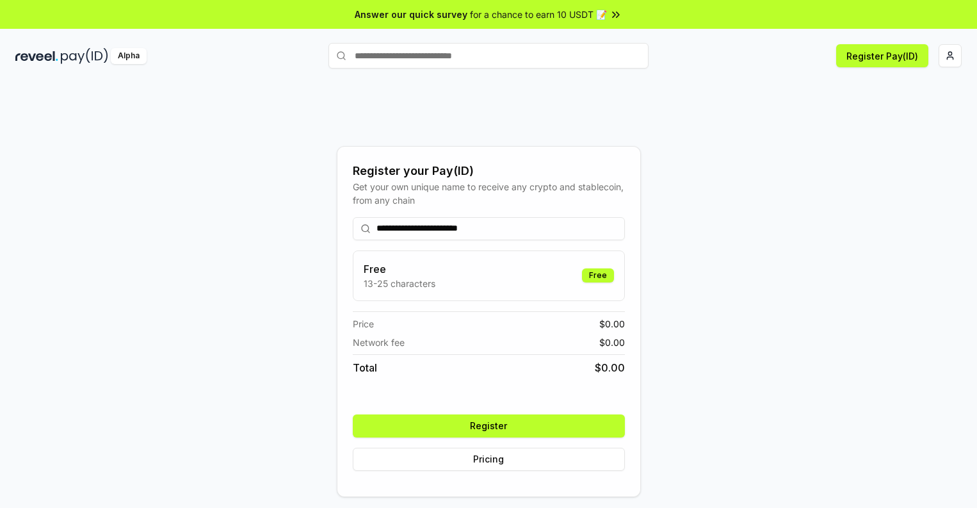 This screenshot has height=508, width=977. Describe the element at coordinates (411, 14) in the screenshot. I see `span: Answer our quick survey` at that location.